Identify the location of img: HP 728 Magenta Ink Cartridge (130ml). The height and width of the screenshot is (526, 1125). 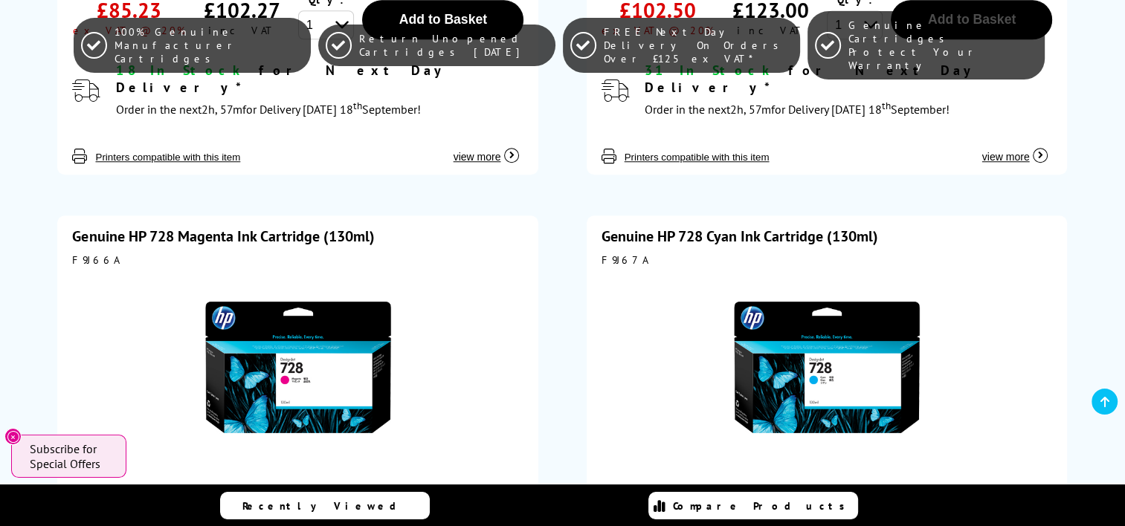
(298, 367).